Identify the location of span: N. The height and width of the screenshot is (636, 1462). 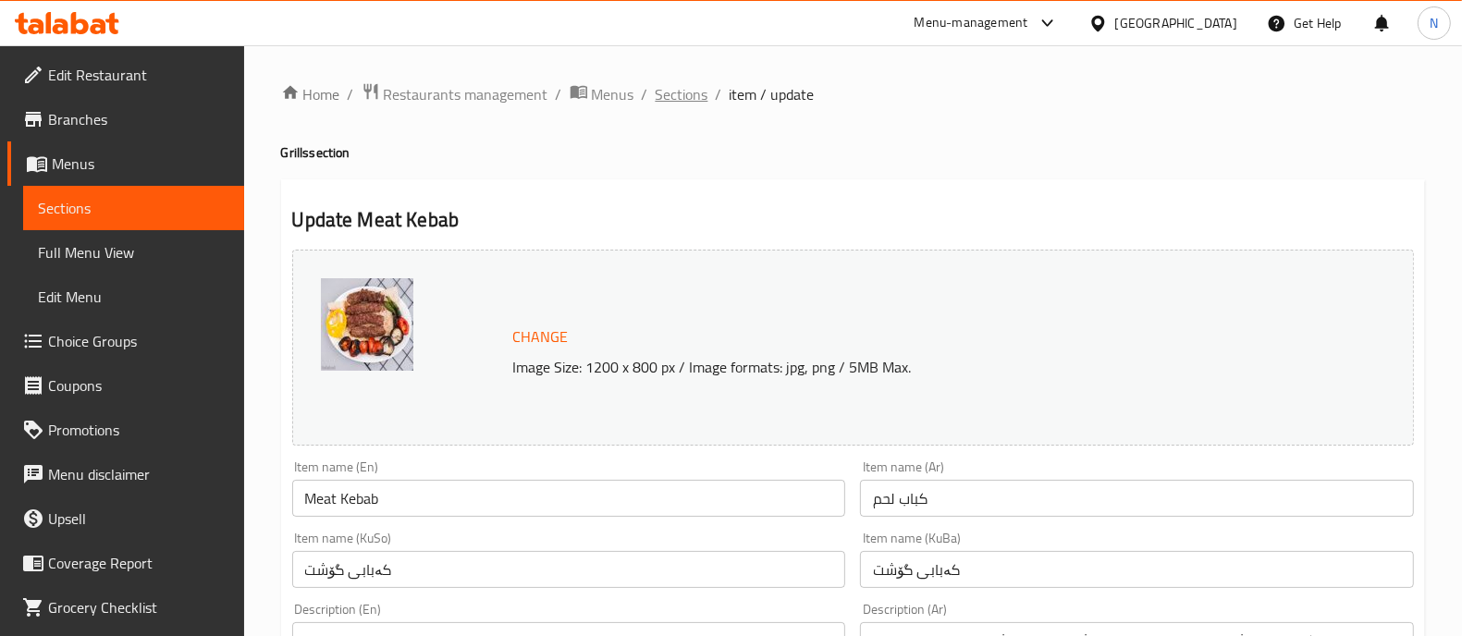
(1434, 23).